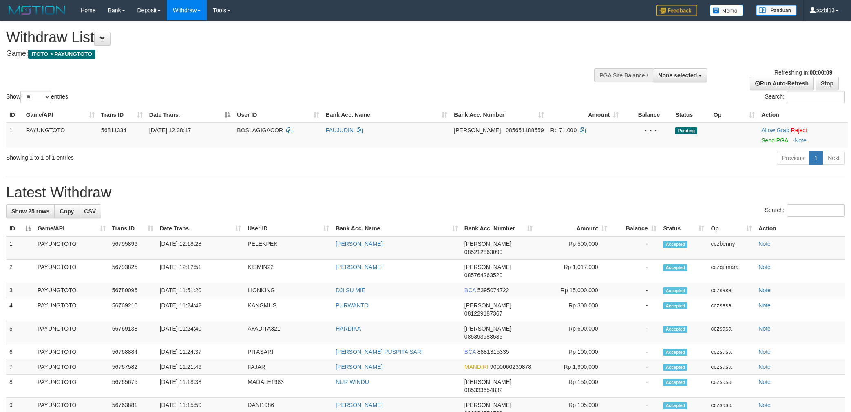 The height and width of the screenshot is (412, 851). What do you see at coordinates (348, 329) in the screenshot?
I see `a: HARDIKA` at bounding box center [348, 329].